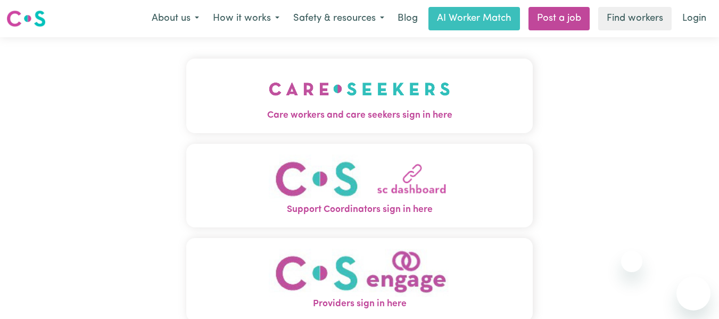 This screenshot has width=719, height=319. I want to click on button: Safety & resources, so click(338, 19).